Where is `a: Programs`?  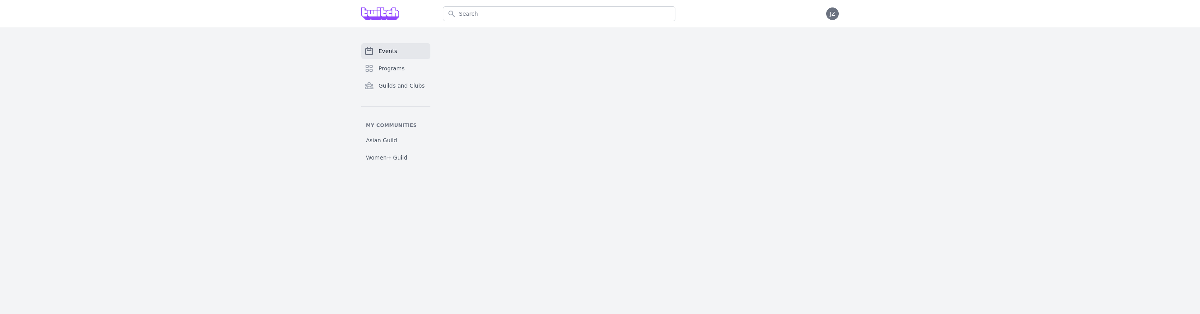
a: Programs is located at coordinates (396, 68).